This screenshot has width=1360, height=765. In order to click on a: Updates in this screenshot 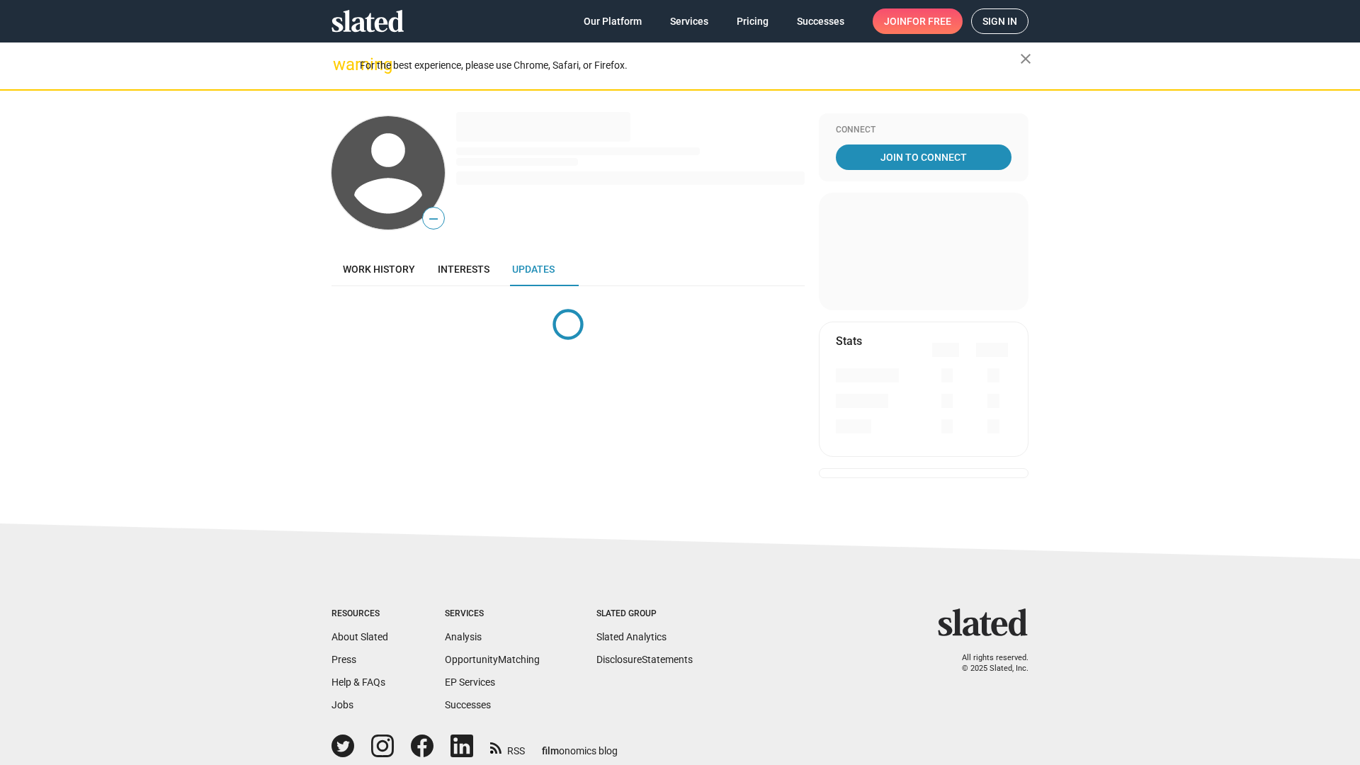, I will do `click(533, 269)`.